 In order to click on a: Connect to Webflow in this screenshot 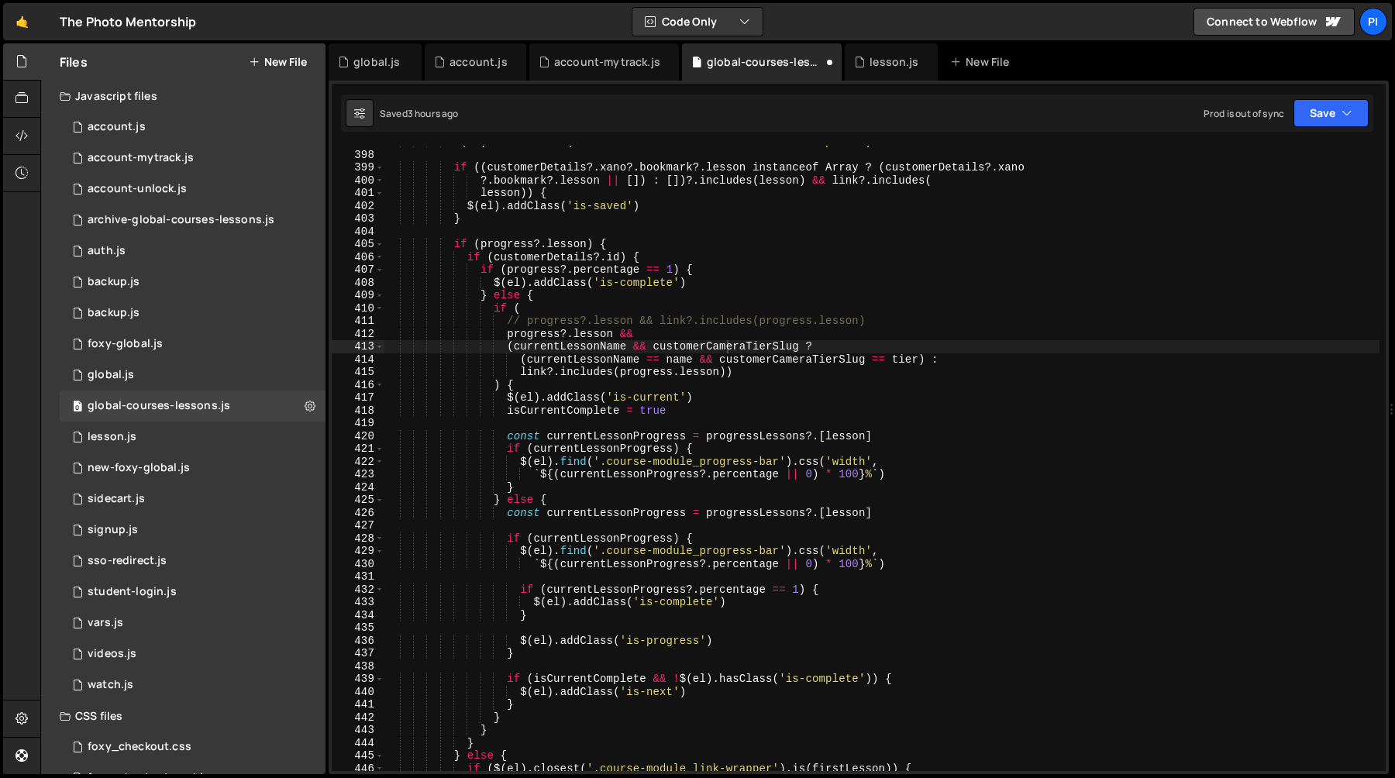, I will do `click(1274, 22)`.